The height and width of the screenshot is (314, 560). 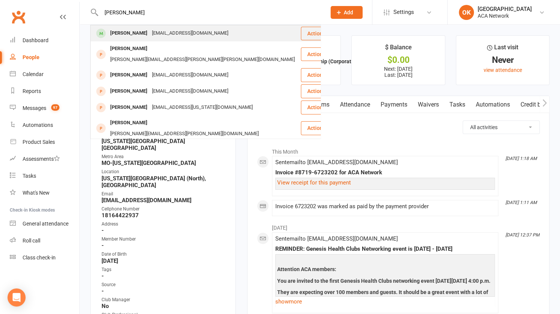 What do you see at coordinates (385, 301) in the screenshot?
I see `a: show more` at bounding box center [385, 301].